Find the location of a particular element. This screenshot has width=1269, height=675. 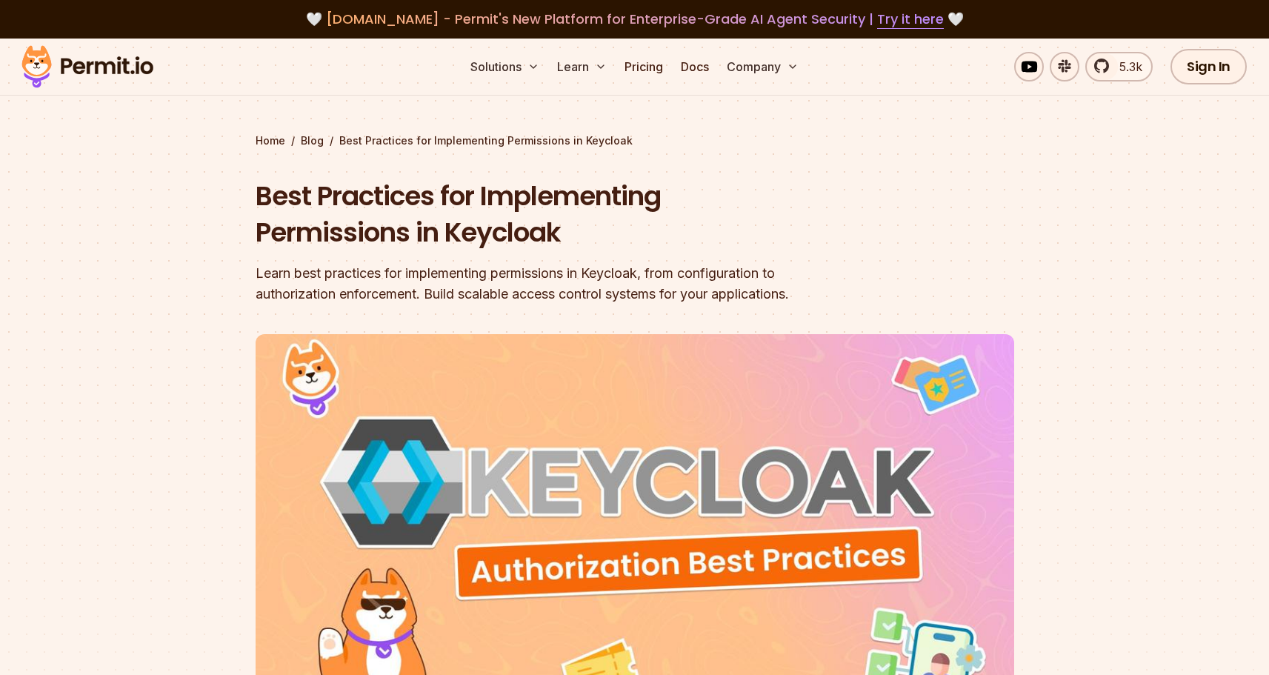

a: Blog is located at coordinates (312, 141).